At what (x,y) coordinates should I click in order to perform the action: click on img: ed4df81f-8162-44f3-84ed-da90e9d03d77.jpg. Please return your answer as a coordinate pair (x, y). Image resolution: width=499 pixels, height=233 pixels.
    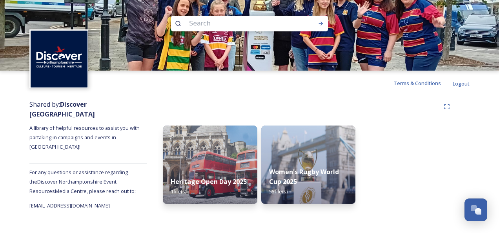
    Looking at the image, I should click on (210, 165).